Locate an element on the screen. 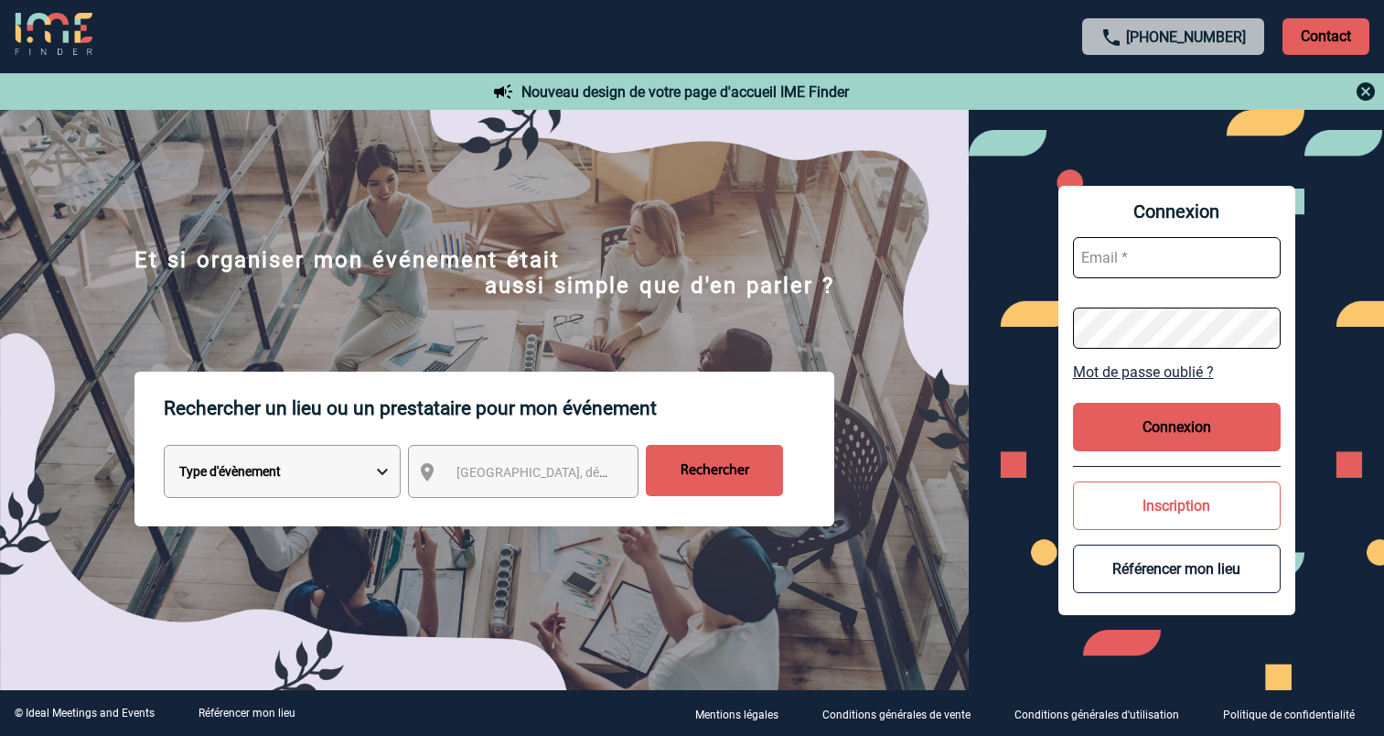  p: Mentions légales is located at coordinates (736, 715).